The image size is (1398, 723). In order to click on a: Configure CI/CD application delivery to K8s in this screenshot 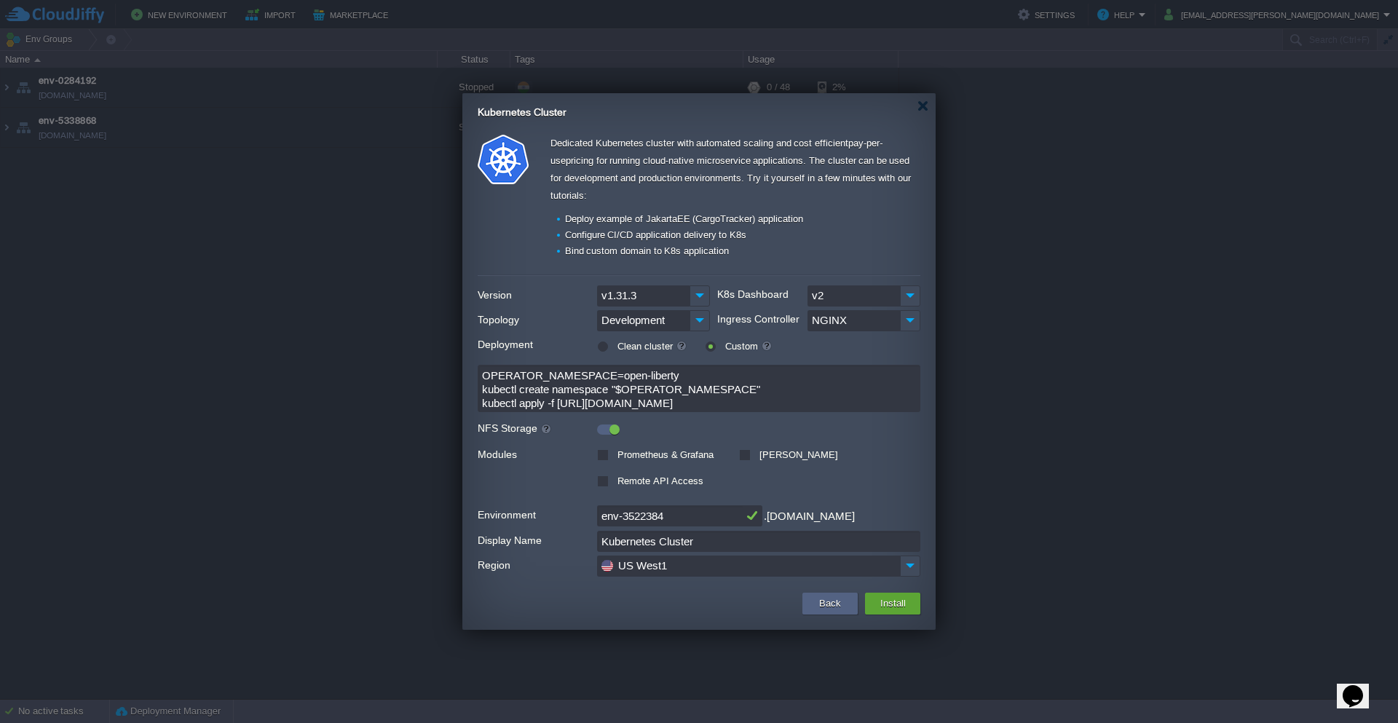, I will do `click(656, 235)`.